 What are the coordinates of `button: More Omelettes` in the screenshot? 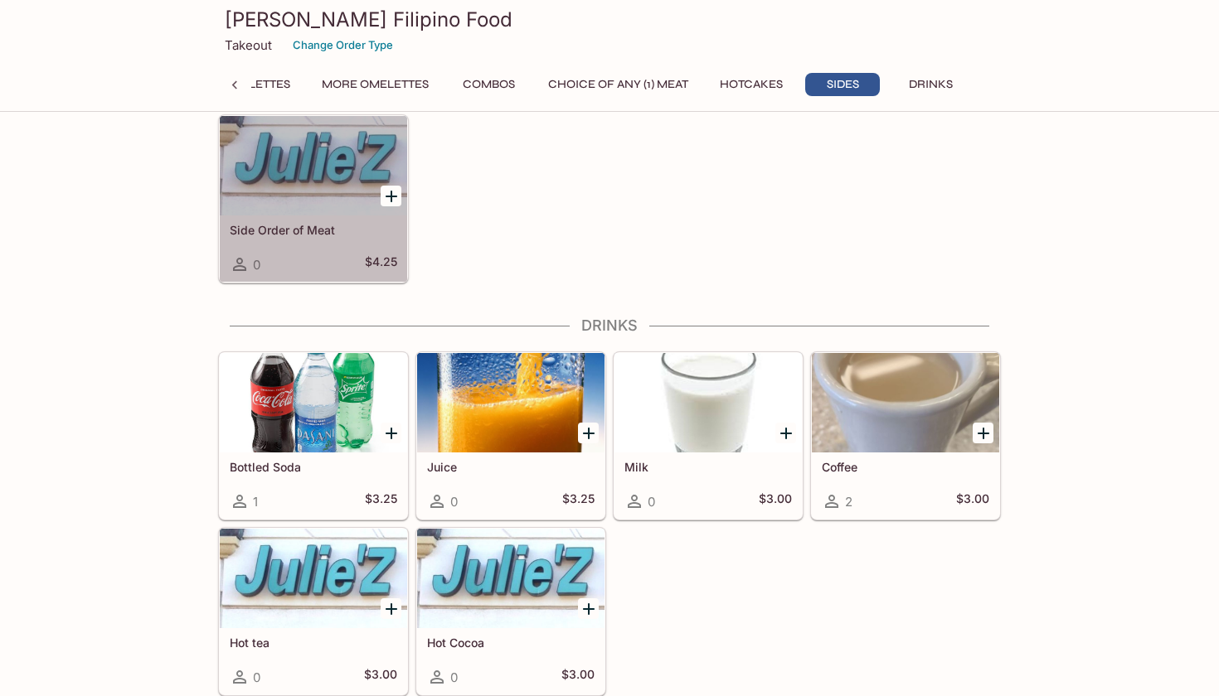 It's located at (375, 85).